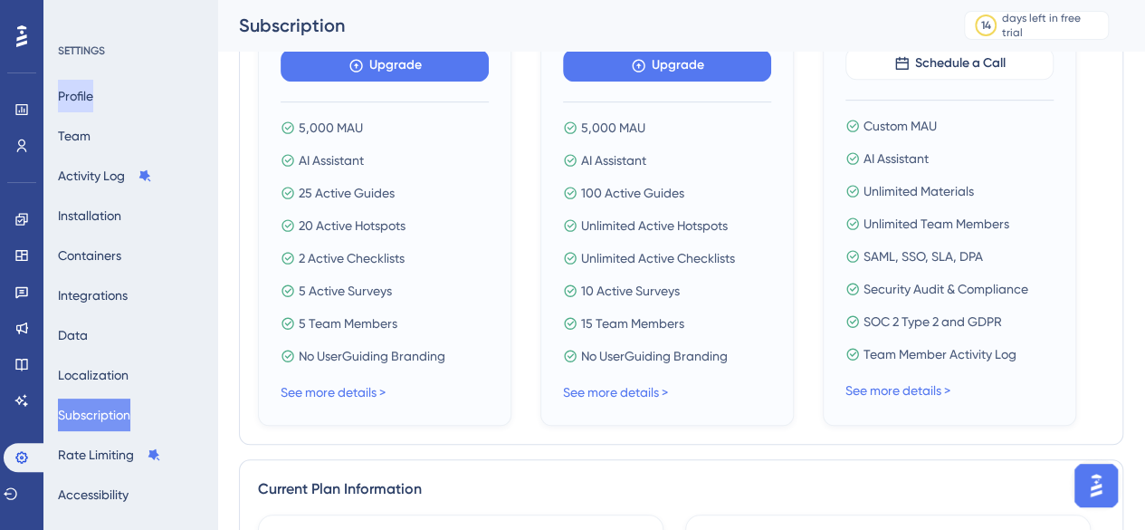 The image size is (1145, 530). Describe the element at coordinates (936, 224) in the screenshot. I see `span: Unlimited Team Members` at that location.